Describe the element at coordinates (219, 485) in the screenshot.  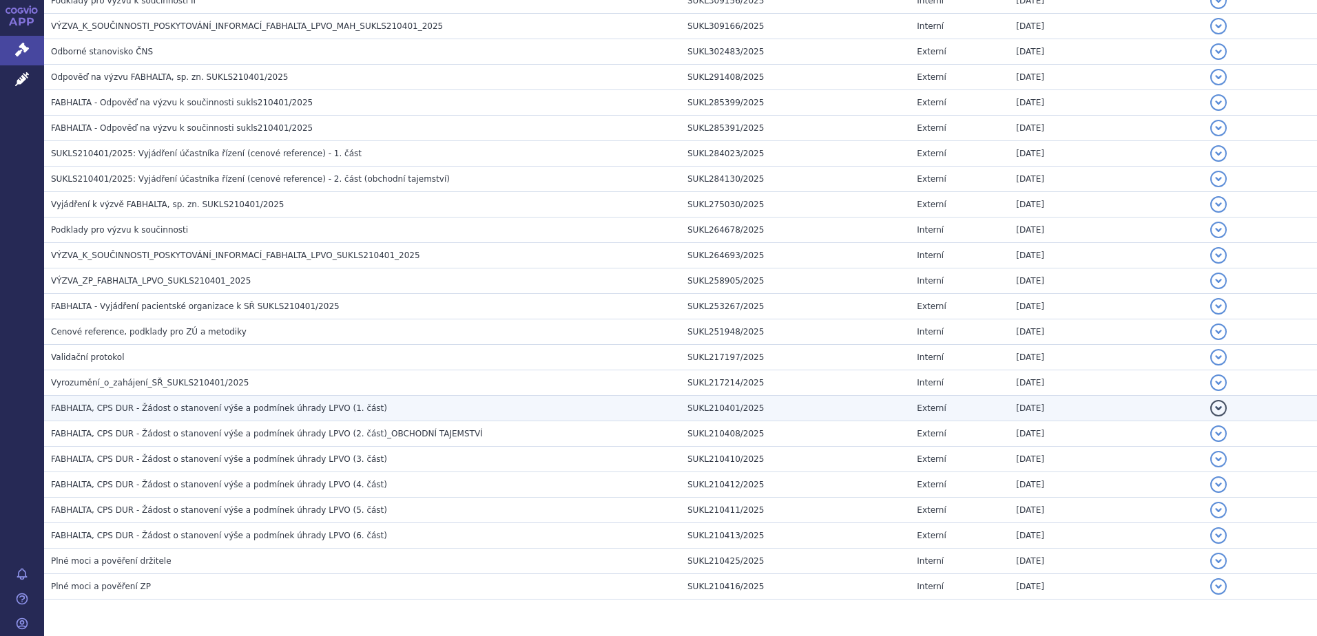
I see `span: FABHALTA, CPS DUR - Žádost o stanovení výše a podmínek úhrady LPVO (4. část)` at that location.